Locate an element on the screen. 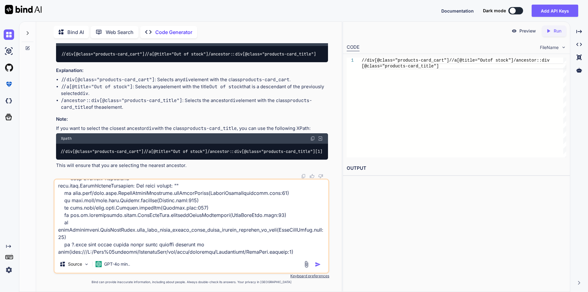 This screenshot has width=588, height=292. span: Xpath is located at coordinates (66, 138).